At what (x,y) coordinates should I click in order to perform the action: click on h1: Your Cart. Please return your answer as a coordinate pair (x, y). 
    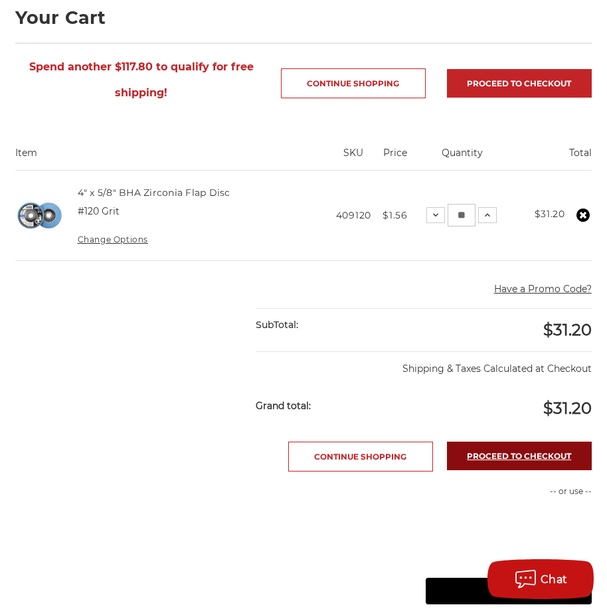
    Looking at the image, I should click on (303, 17).